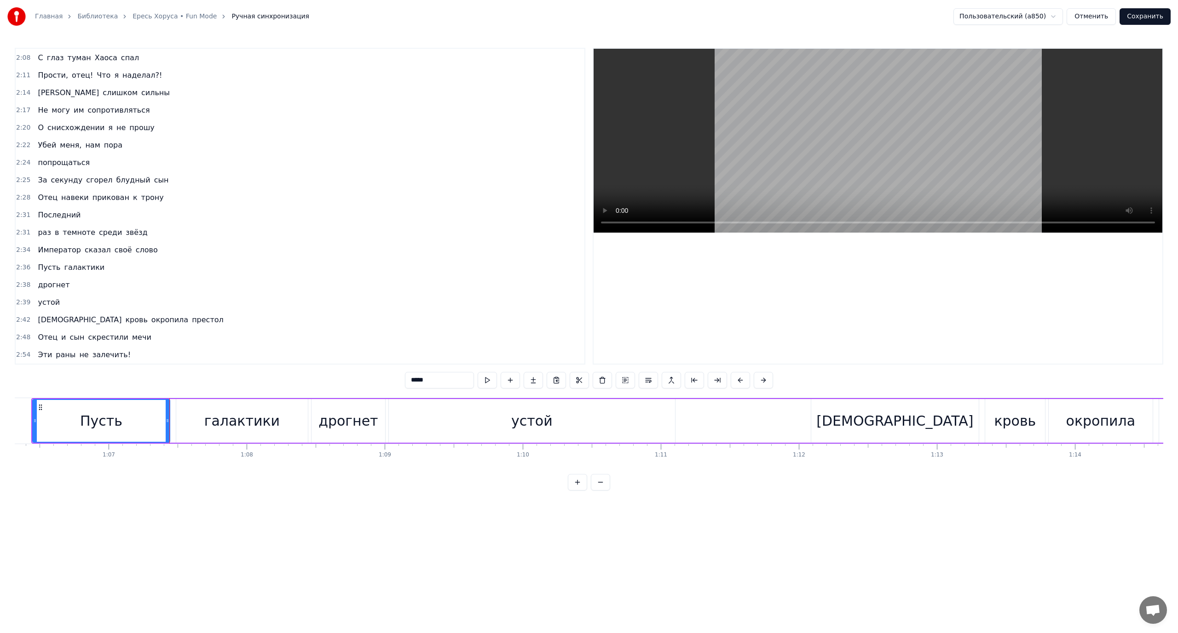 Image resolution: width=1178 pixels, height=633 pixels. Describe the element at coordinates (82, 75) in the screenshot. I see `span: отец!` at that location.